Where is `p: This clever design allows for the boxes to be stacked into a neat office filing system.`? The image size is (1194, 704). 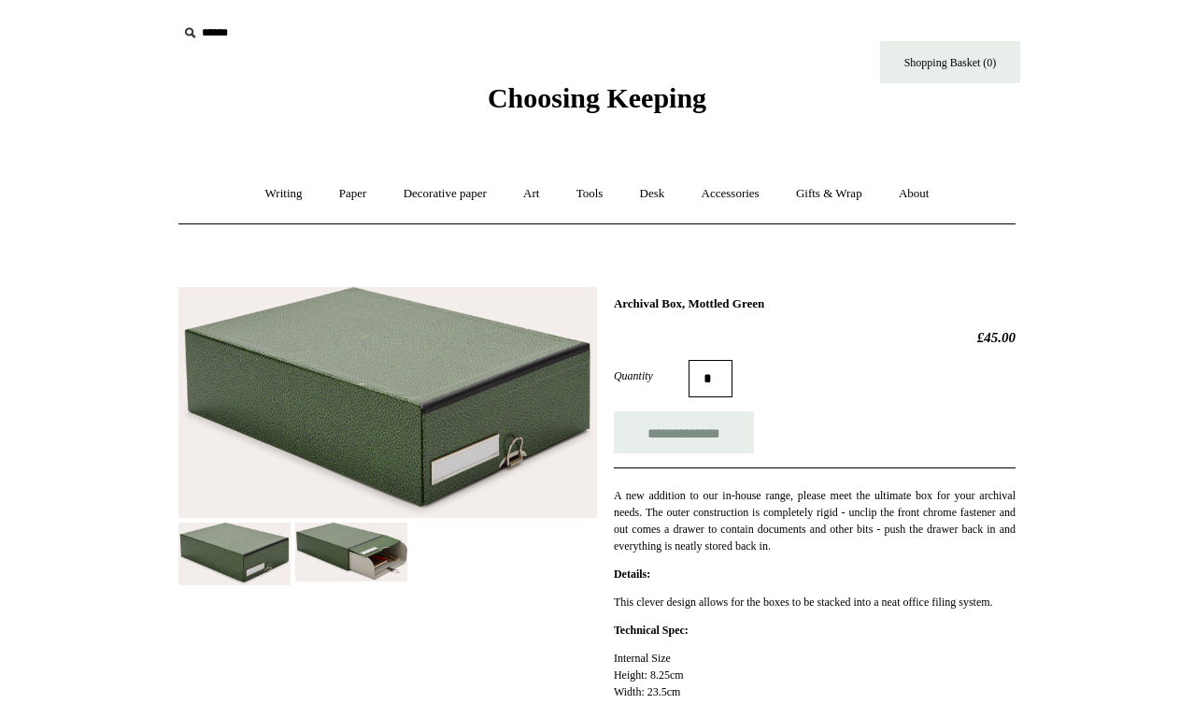
p: This clever design allows for the boxes to be stacked into a neat office filing system. is located at coordinates (815, 602).